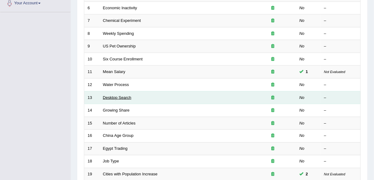  Describe the element at coordinates (92, 21) in the screenshot. I see `td: 7` at that location.